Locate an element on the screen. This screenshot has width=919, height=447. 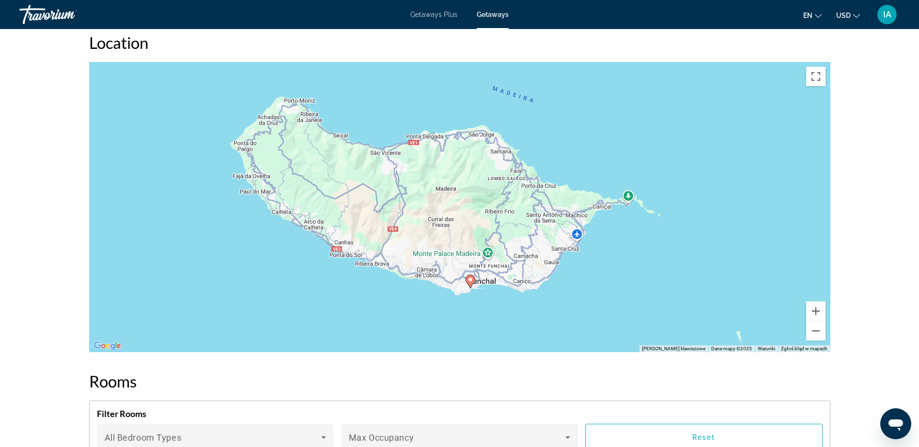
span: USD is located at coordinates (843, 15).